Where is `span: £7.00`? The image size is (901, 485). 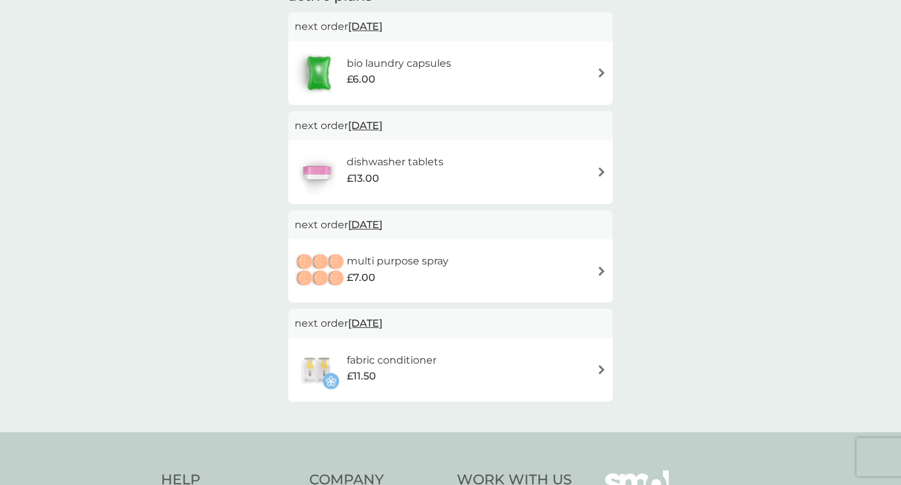
span: £7.00 is located at coordinates (361, 278).